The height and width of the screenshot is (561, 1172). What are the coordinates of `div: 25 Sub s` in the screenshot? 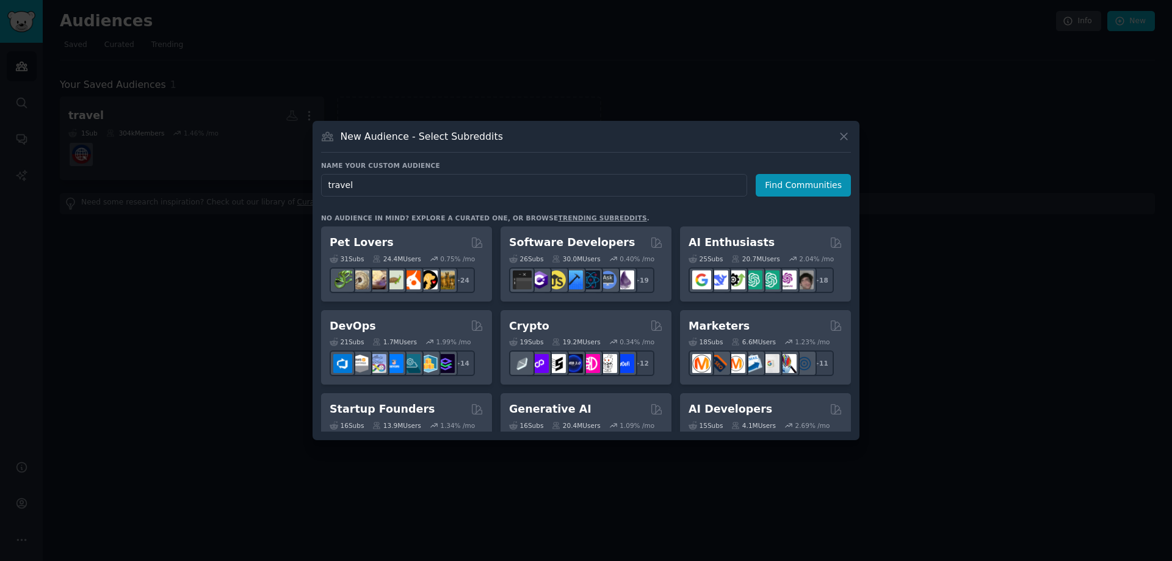 It's located at (706, 259).